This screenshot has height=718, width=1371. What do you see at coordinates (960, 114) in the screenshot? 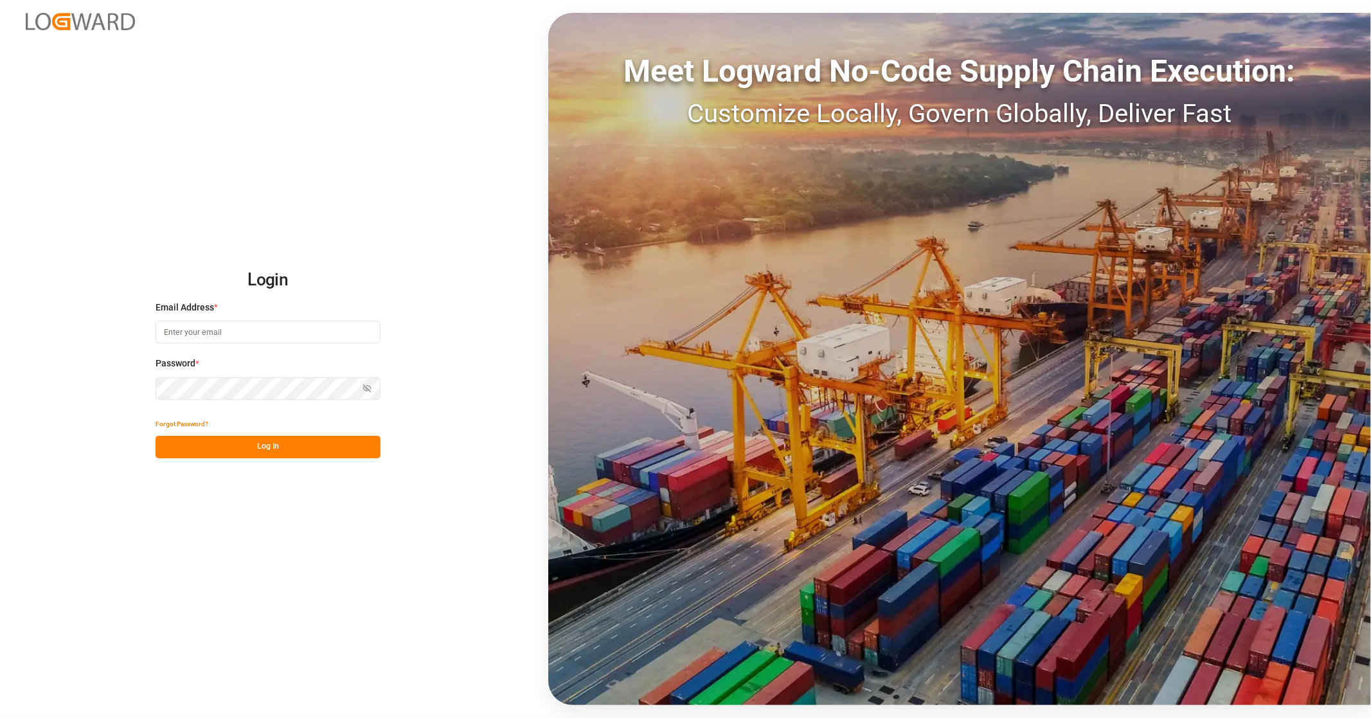
I see `div: Customize Locally, Govern Globally, Deliver Fast` at bounding box center [960, 114].